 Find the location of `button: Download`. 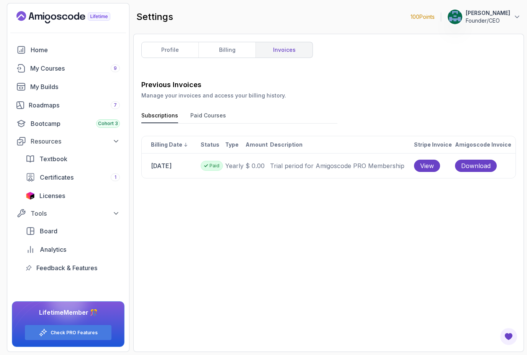

button: Download is located at coordinates (476, 166).